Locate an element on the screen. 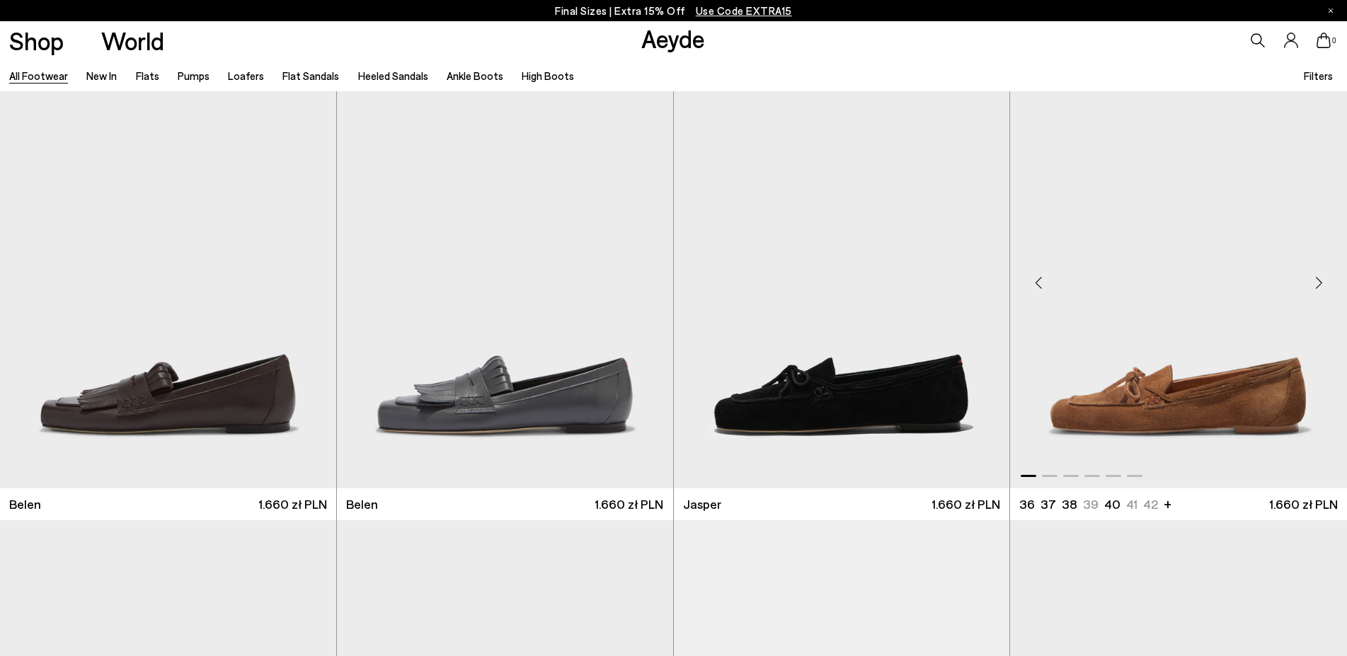 The image size is (1347, 656). a: New In is located at coordinates (101, 76).